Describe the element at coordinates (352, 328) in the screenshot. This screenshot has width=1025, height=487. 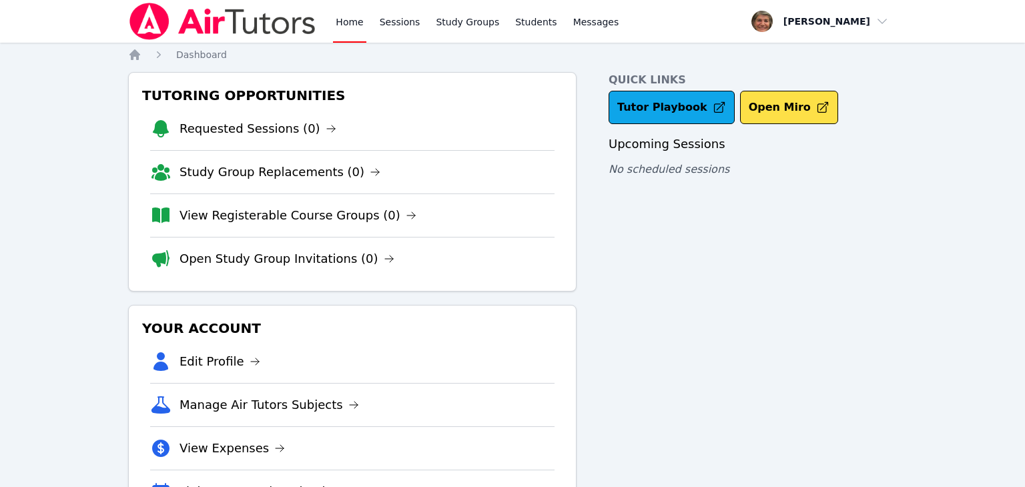
I see `h3: Your Account` at that location.